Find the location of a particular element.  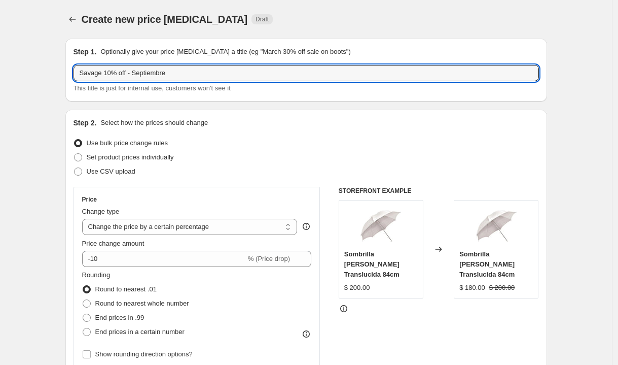

input: 30% off holiday sale is located at coordinates (306, 73).